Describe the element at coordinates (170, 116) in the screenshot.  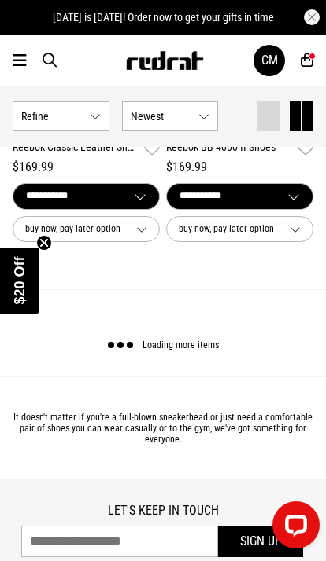
I see `button: Newest` at that location.